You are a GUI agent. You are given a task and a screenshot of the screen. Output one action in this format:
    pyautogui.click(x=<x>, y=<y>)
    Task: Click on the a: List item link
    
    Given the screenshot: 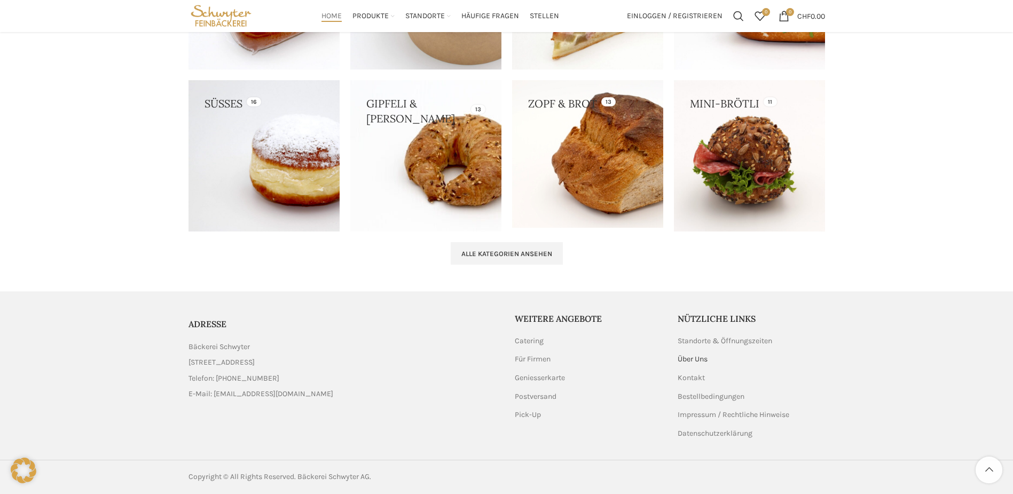 What is the action you would take?
    pyautogui.click(x=343, y=378)
    